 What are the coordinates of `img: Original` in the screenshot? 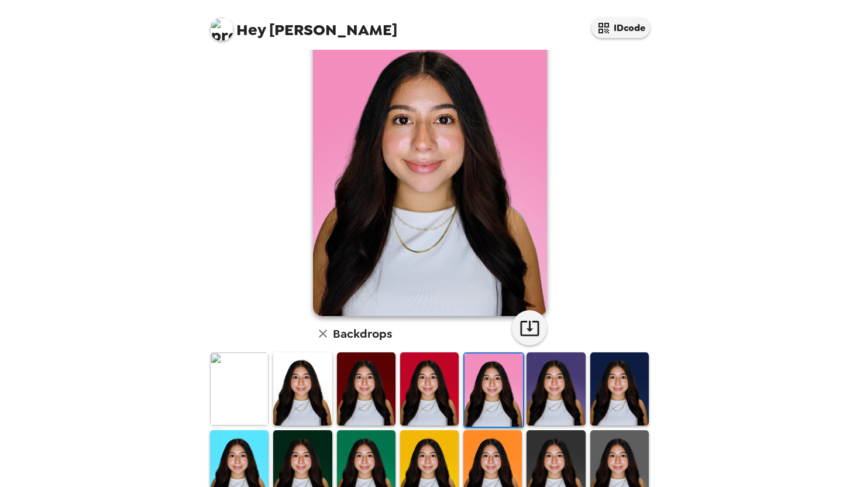 It's located at (239, 388).